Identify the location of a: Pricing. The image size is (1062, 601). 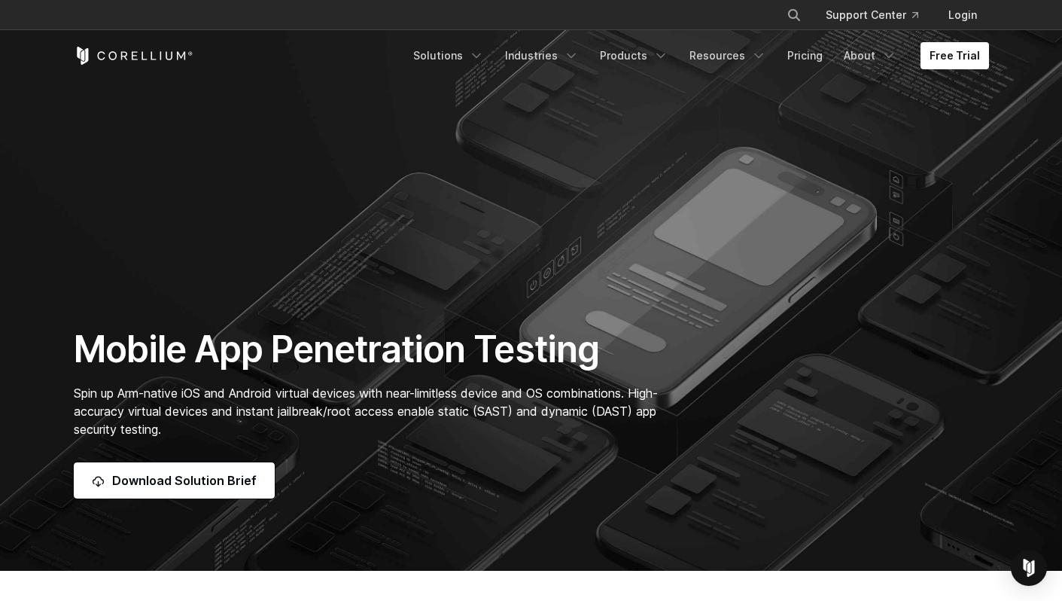
(804, 56).